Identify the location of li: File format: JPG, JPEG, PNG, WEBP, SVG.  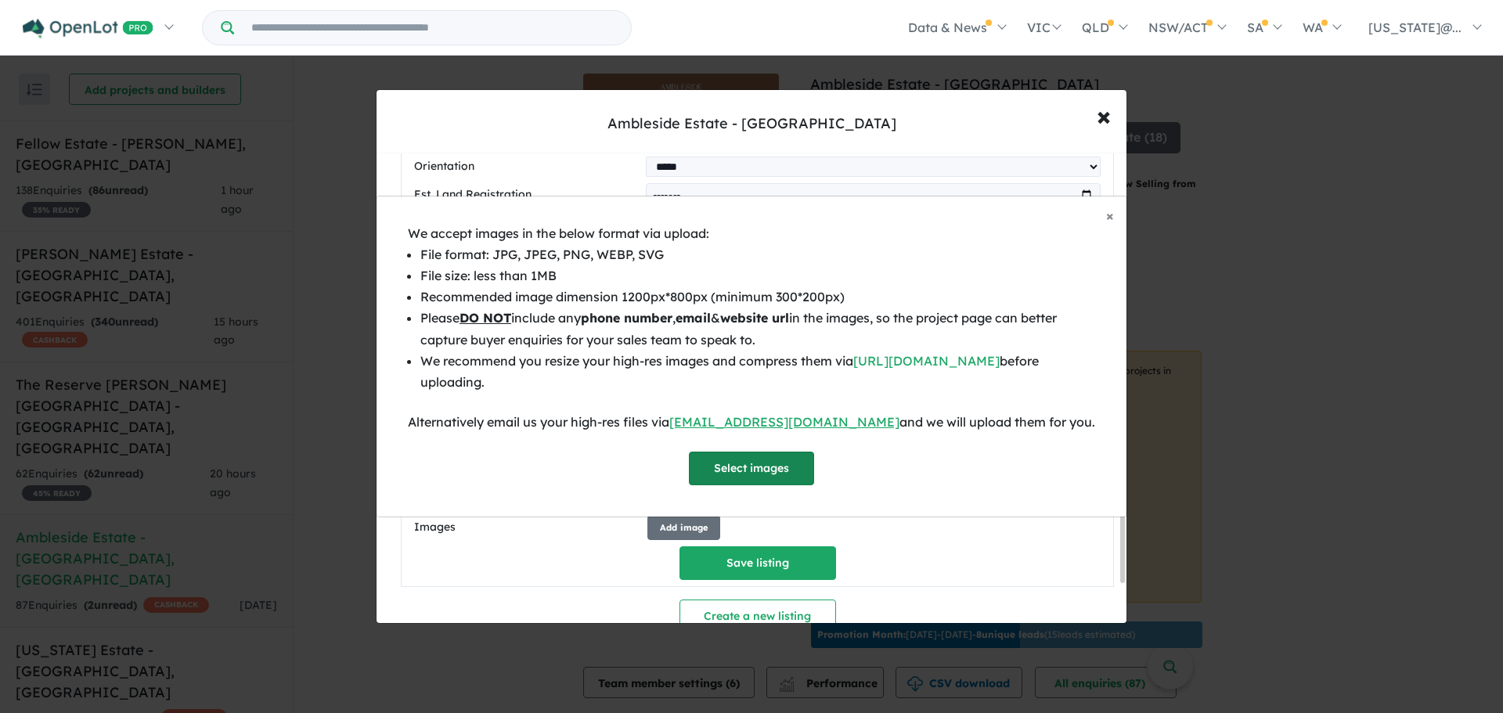
(758, 254).